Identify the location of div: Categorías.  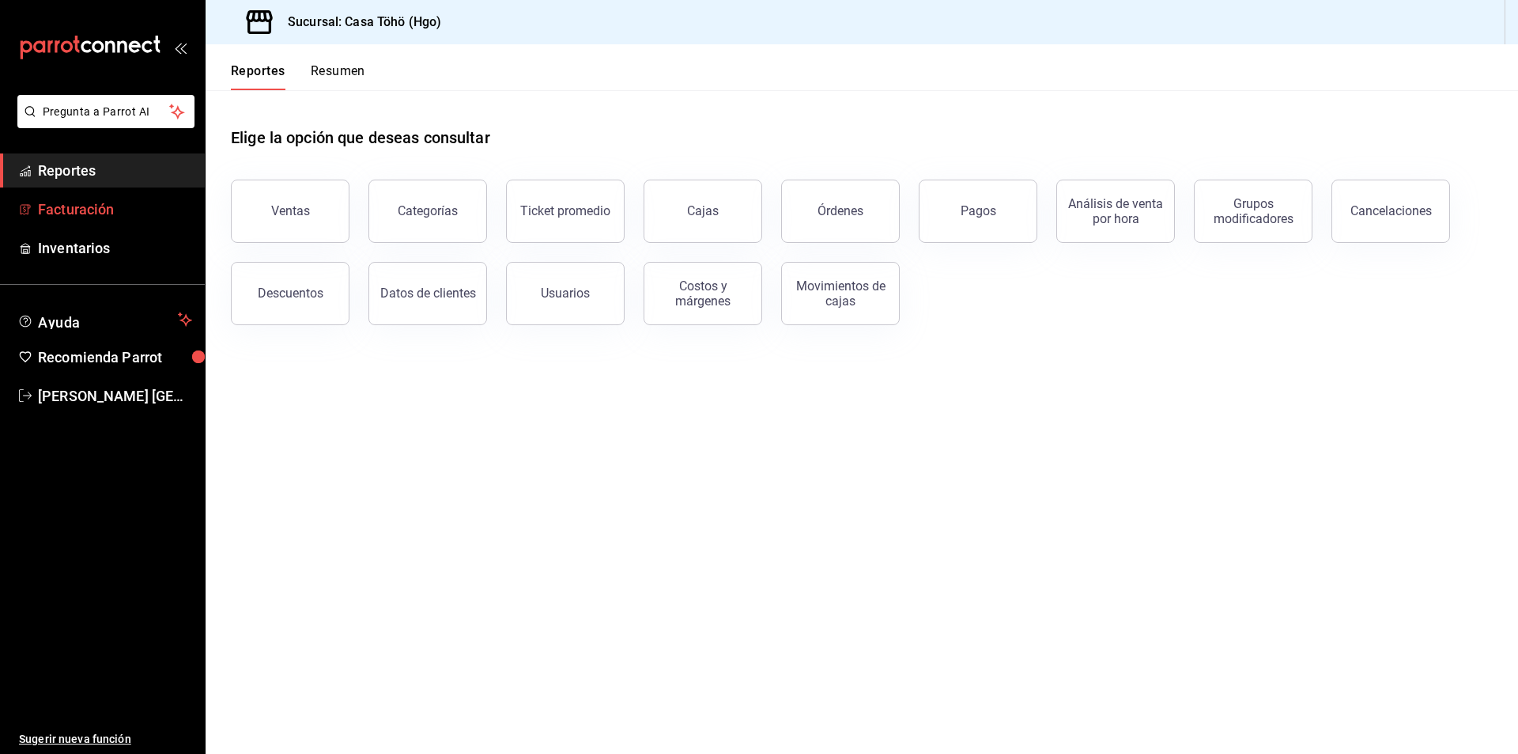
(428, 210).